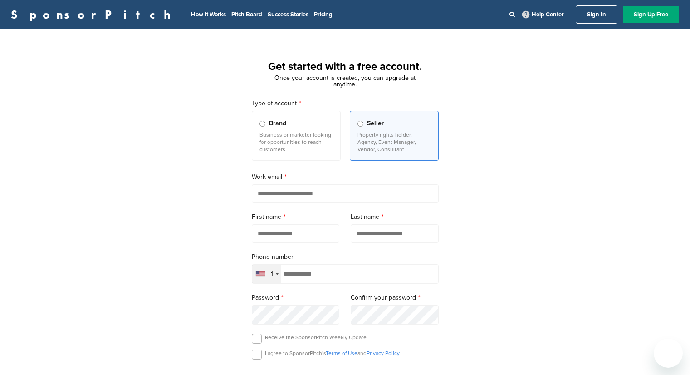 Image resolution: width=690 pixels, height=375 pixels. Describe the element at coordinates (345, 81) in the screenshot. I see `span: Once your account is created, you can upgrade at anytime.` at that location.